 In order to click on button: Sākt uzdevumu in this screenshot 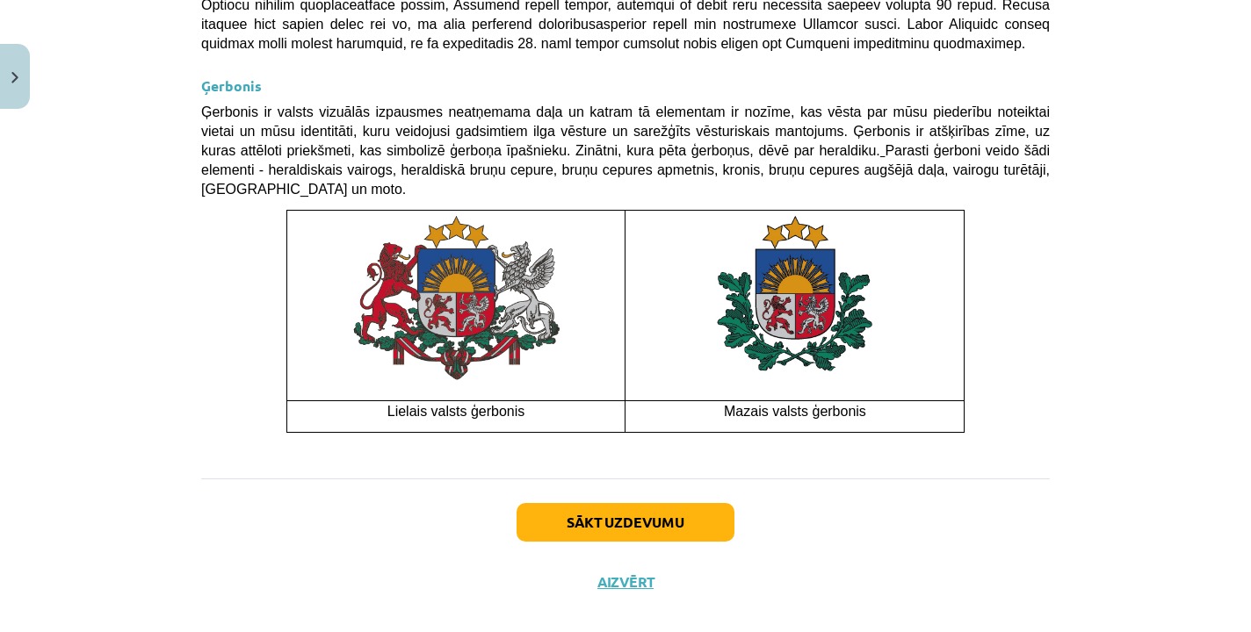, I will do `click(625, 523)`.